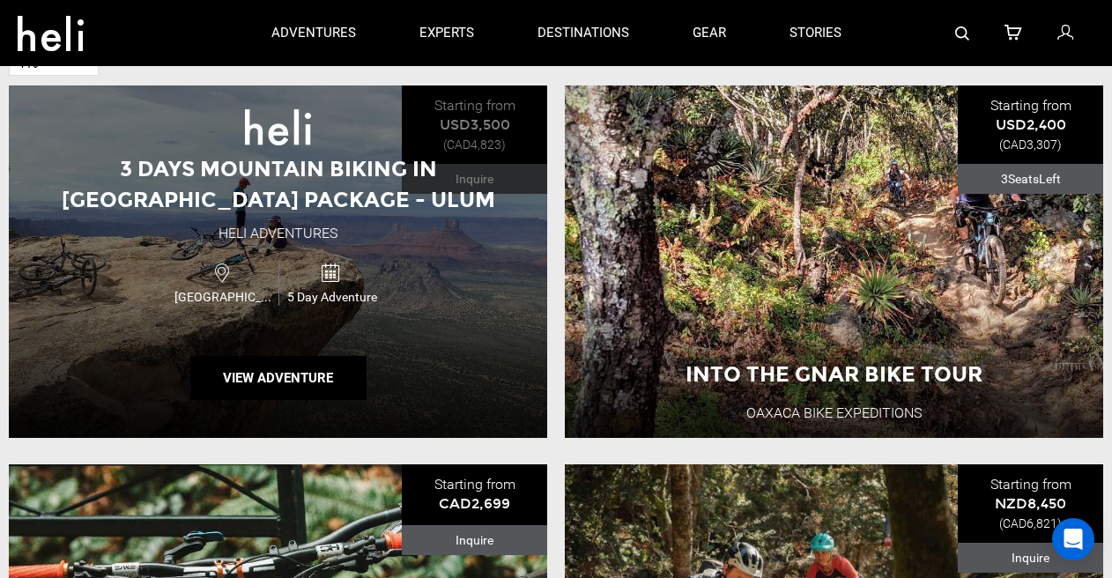 The width and height of the screenshot is (1112, 578). I want to click on p: adventures, so click(314, 33).